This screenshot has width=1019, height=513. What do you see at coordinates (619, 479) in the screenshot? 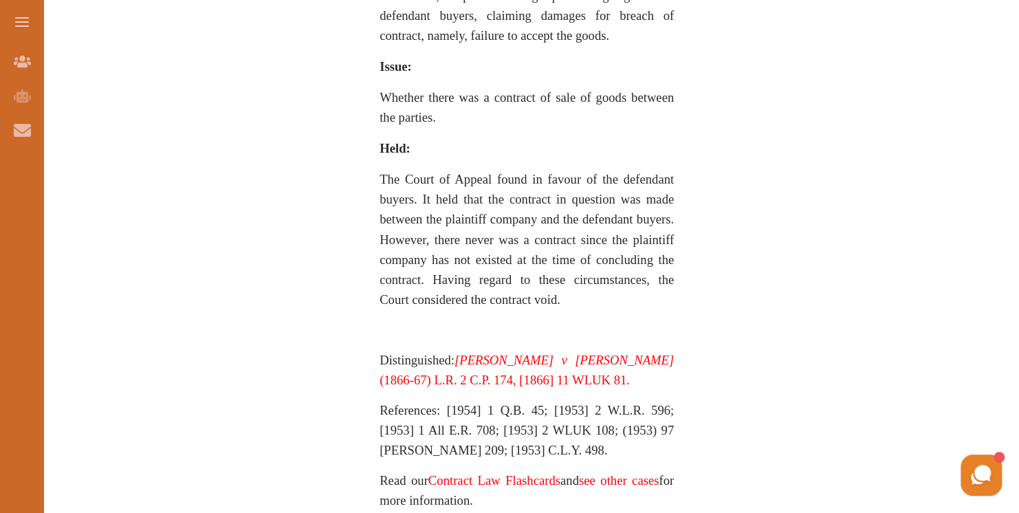
I see `a: see other cases` at bounding box center [619, 479].